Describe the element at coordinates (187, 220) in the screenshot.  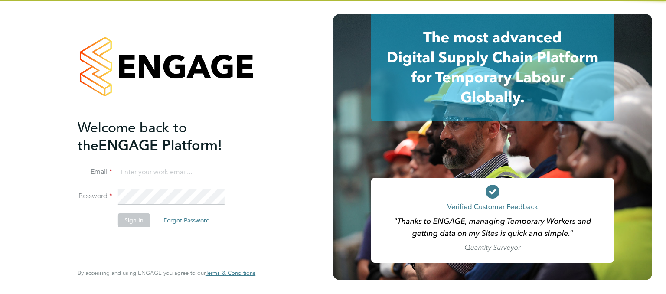
I see `button: Forgot Password` at that location.